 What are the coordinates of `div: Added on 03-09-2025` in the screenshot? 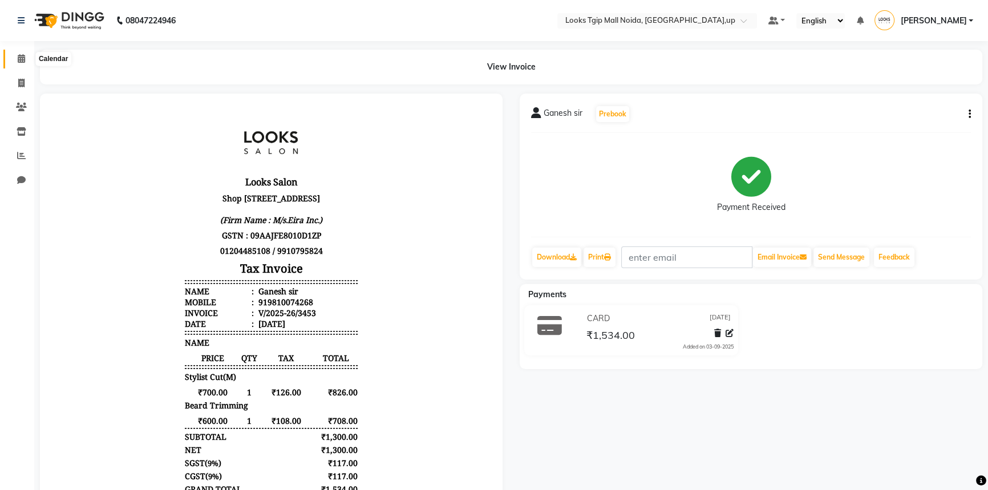 It's located at (708, 347).